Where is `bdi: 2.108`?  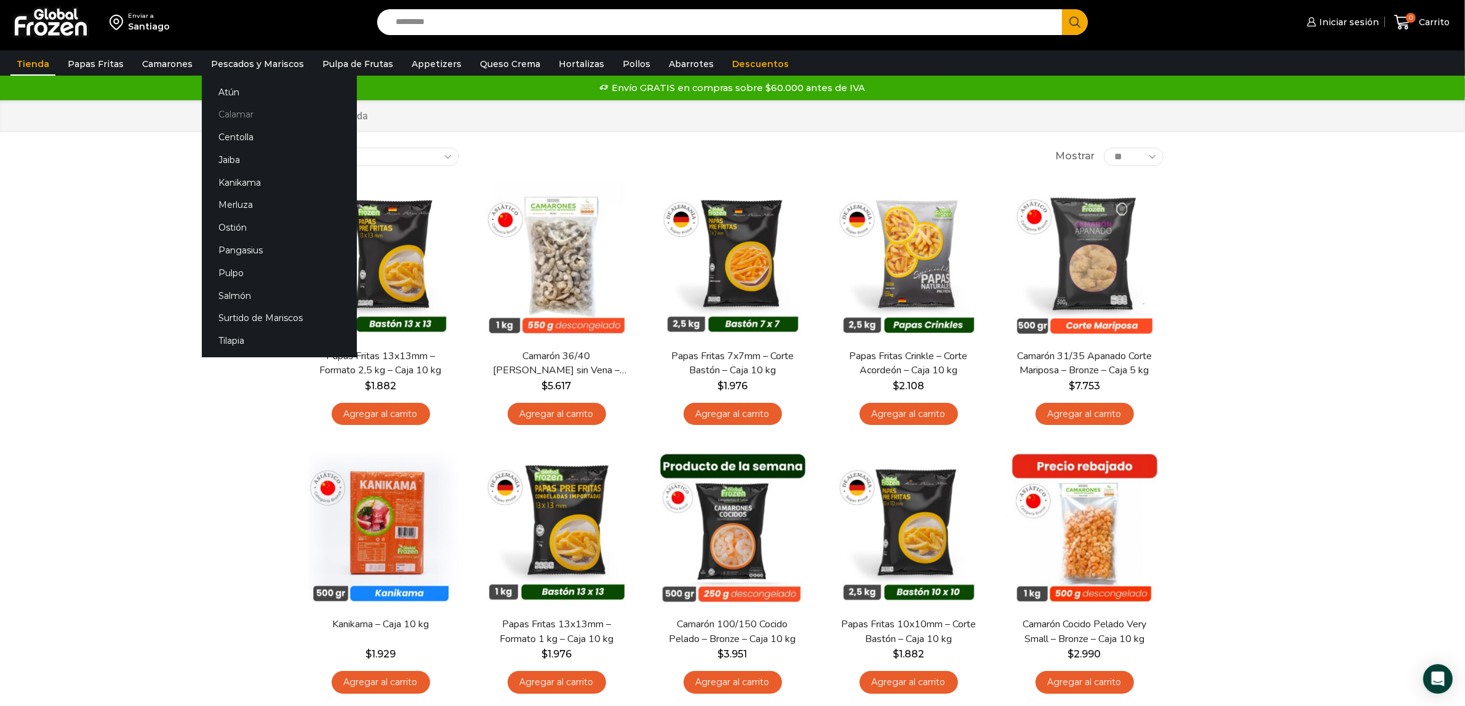 bdi: 2.108 is located at coordinates (908, 386).